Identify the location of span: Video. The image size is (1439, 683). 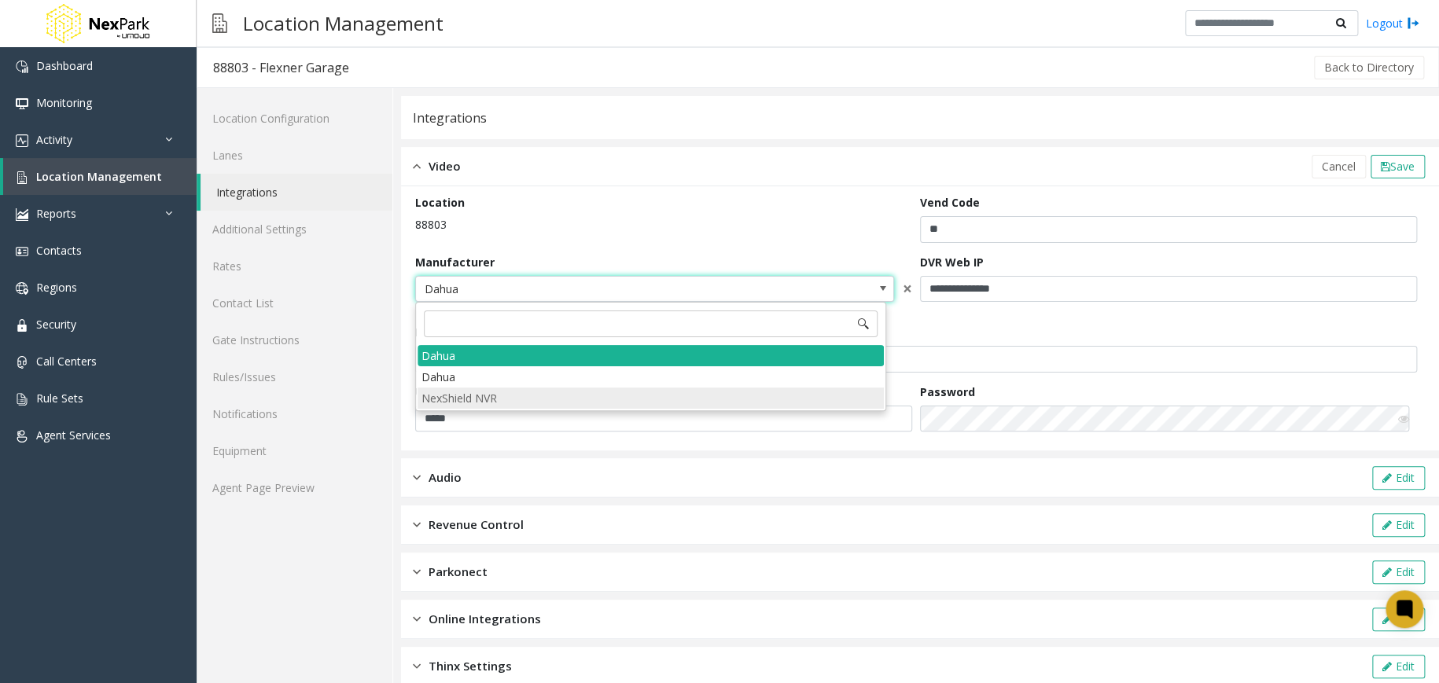
(444, 166).